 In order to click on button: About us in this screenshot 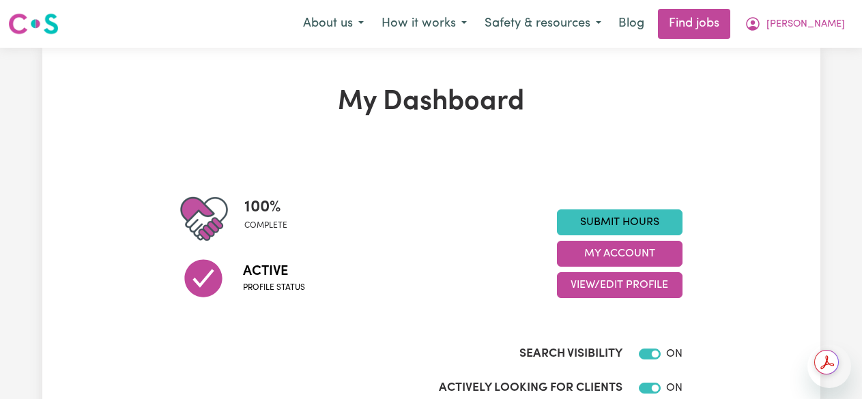, I will do `click(333, 24)`.